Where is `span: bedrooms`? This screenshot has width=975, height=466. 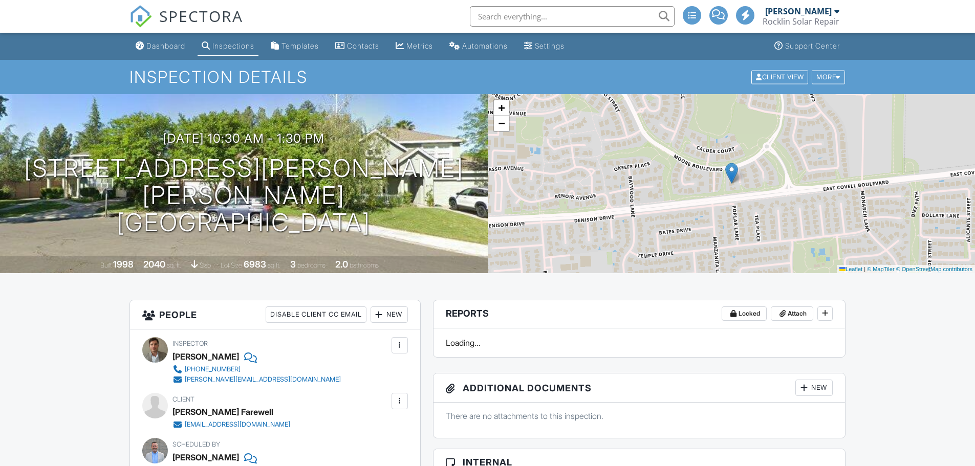 span: bedrooms is located at coordinates (311, 265).